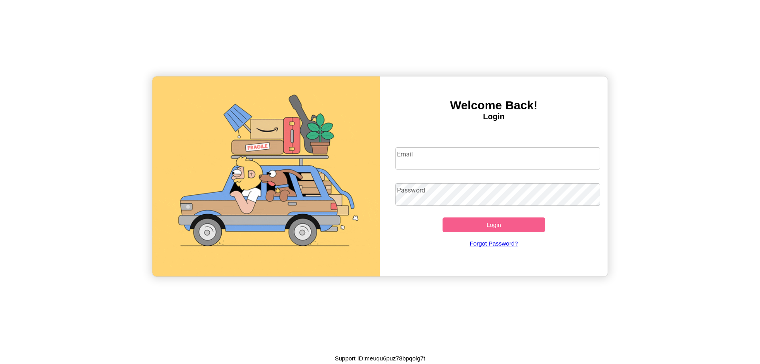 The image size is (760, 364). Describe the element at coordinates (493, 105) in the screenshot. I see `h3: Welcome Back!` at that location.